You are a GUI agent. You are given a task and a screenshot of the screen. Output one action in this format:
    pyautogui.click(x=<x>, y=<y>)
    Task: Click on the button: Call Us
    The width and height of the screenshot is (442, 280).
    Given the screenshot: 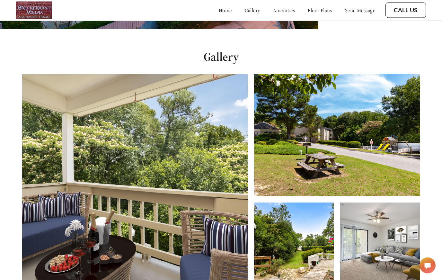 What is the action you would take?
    pyautogui.click(x=406, y=10)
    